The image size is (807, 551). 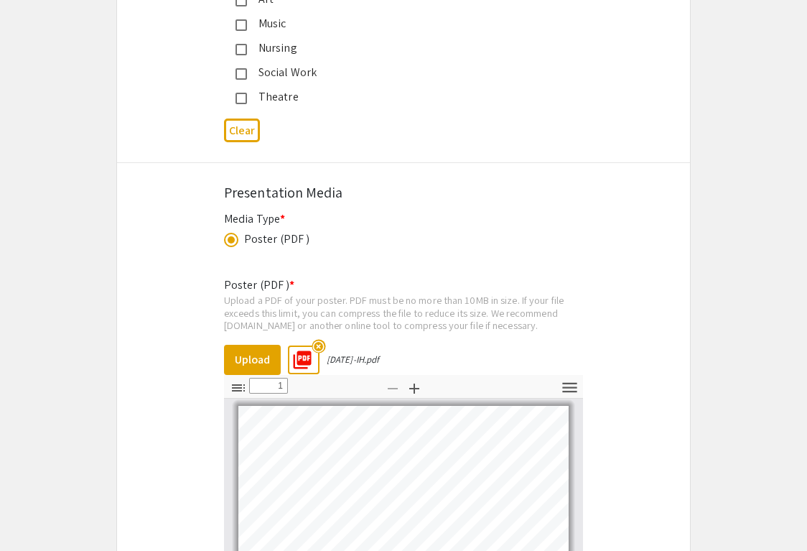 What do you see at coordinates (398, 24) in the screenshot?
I see `div: Music` at bounding box center [398, 24].